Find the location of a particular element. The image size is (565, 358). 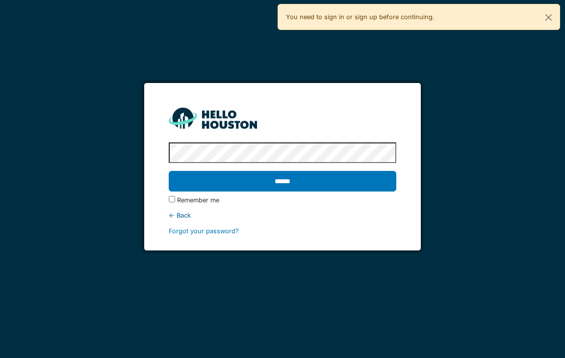

button: Close is located at coordinates (548, 17).